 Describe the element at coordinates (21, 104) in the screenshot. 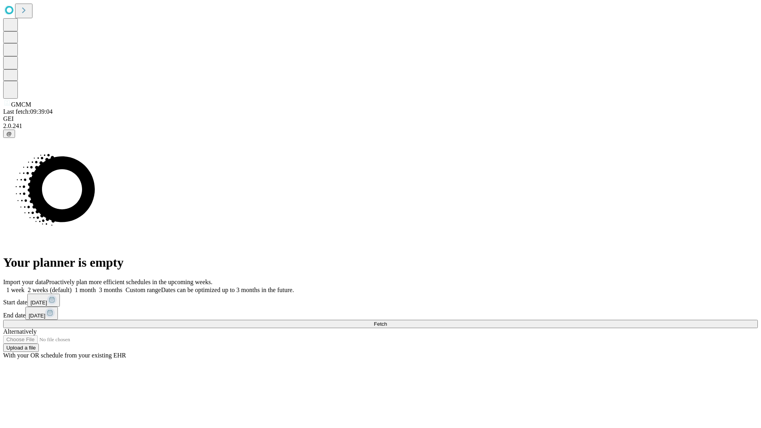

I see `span: GMCM` at that location.